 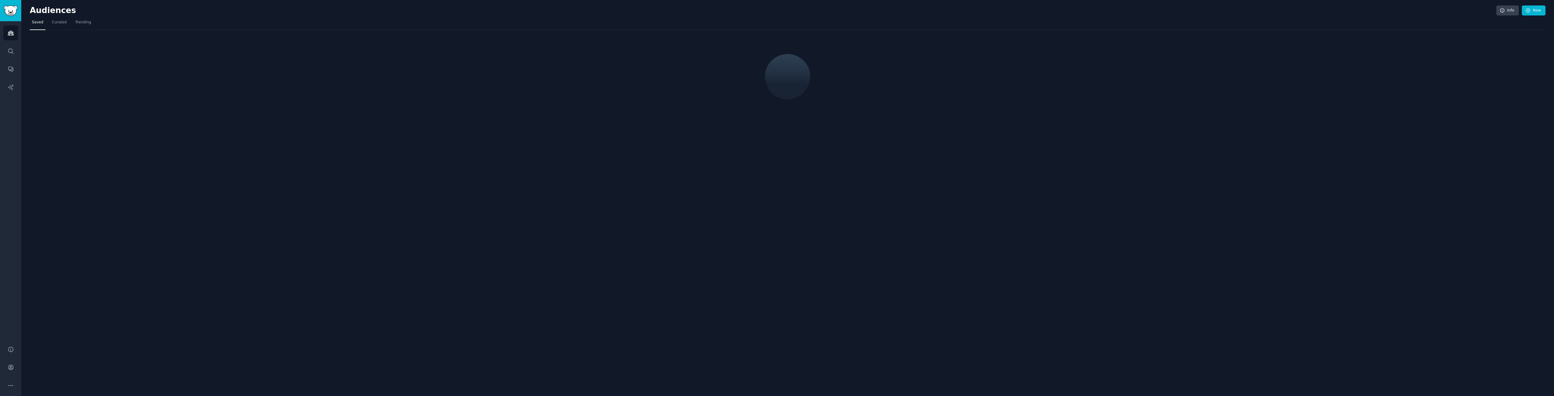 What do you see at coordinates (38, 24) in the screenshot?
I see `a: Saved` at bounding box center [38, 24].